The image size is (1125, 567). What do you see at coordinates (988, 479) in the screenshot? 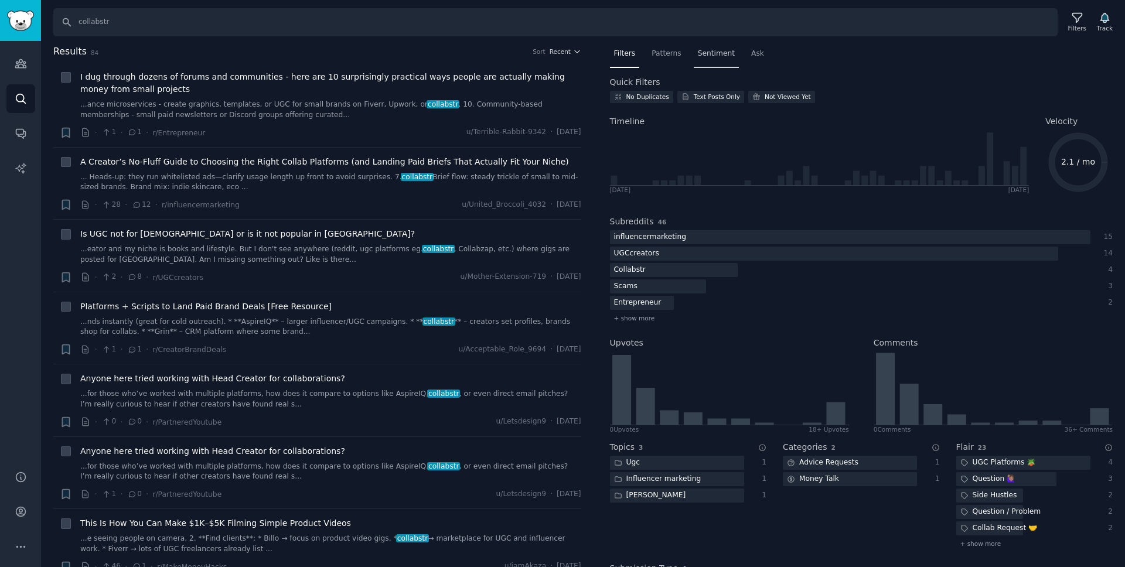
I see `div: Question 🙋🏽‍♀️` at bounding box center [988, 479].